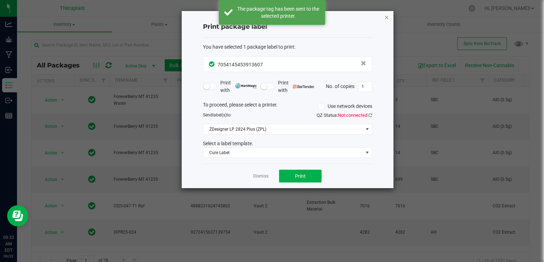  Describe the element at coordinates (240, 64) in the screenshot. I see `span: 7054145453913607` at that location.